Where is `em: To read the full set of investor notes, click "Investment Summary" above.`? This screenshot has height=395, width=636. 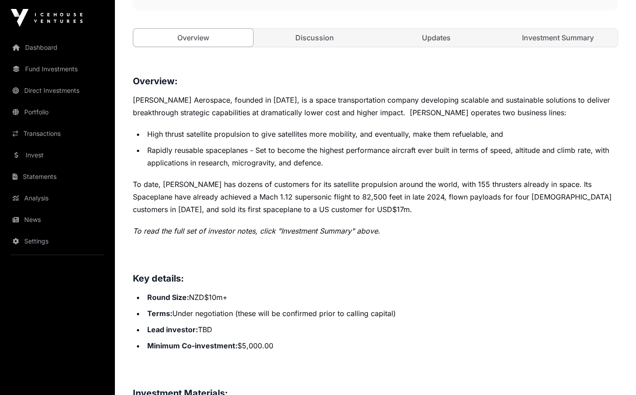
em: To read the full set of investor notes, click "Investment Summary" above. is located at coordinates (256, 231).